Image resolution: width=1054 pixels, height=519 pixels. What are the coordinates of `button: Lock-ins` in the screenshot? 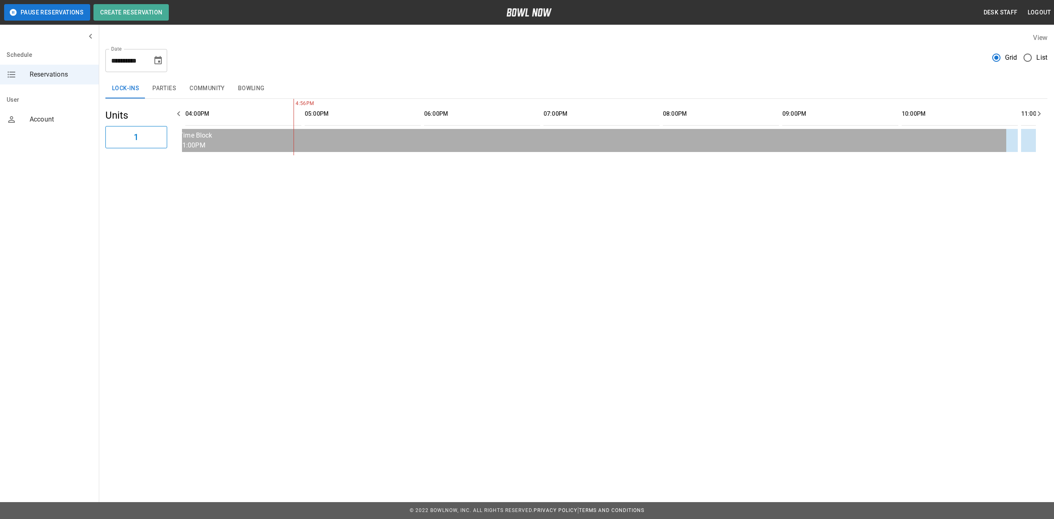 It's located at (126, 89).